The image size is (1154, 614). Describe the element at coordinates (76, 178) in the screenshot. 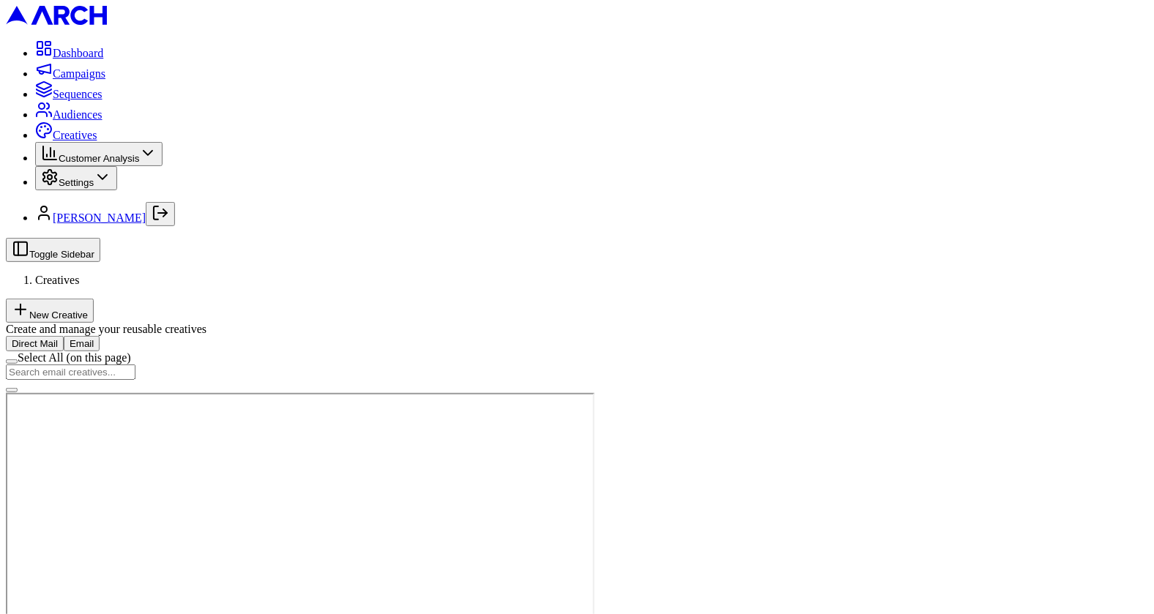

I see `button: Settings` at that location.